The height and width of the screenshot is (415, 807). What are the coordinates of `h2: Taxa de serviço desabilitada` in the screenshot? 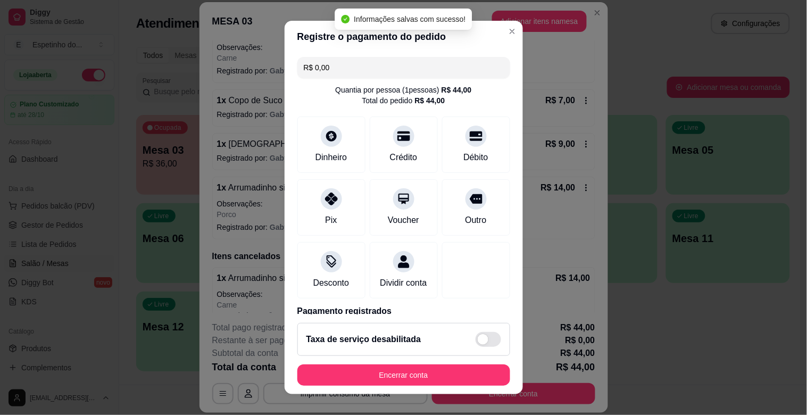 It's located at (364, 339).